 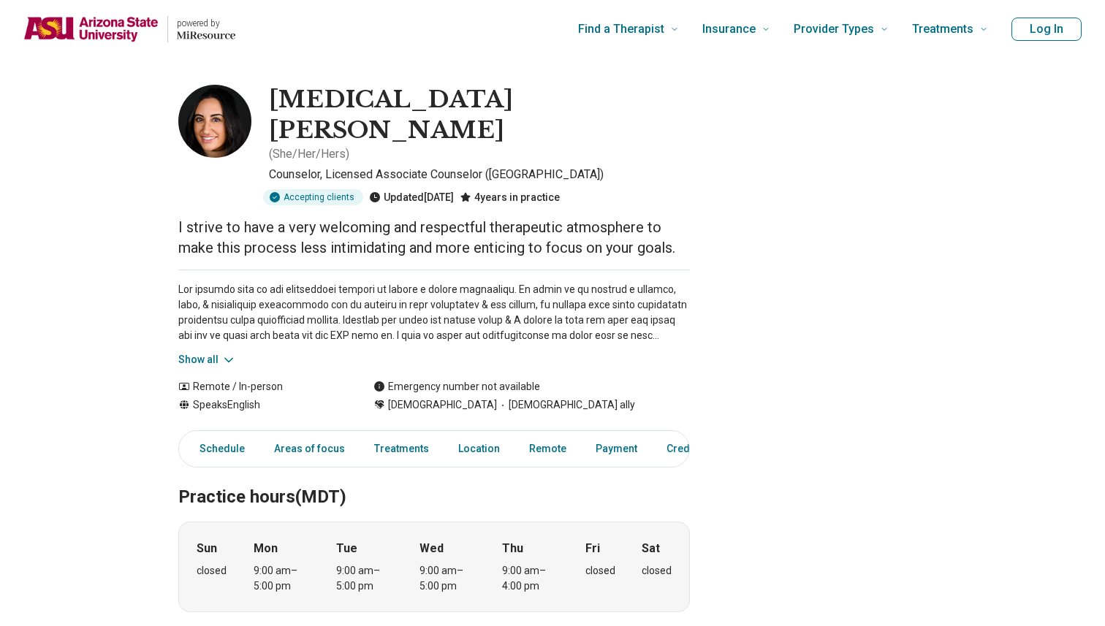 What do you see at coordinates (943, 29) in the screenshot?
I see `span: Treatments` at bounding box center [943, 29].